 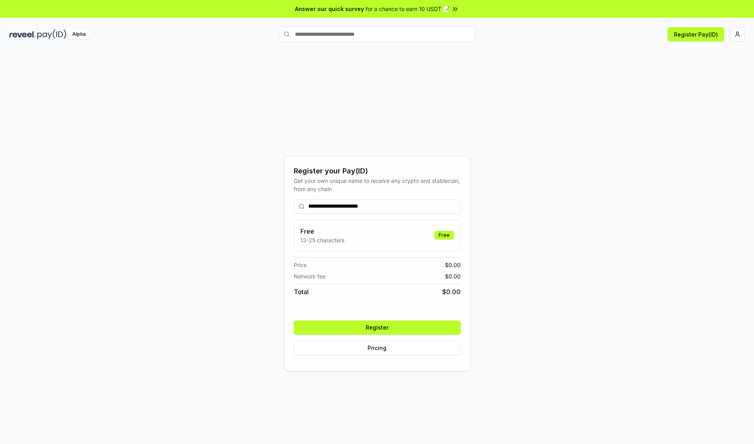 I want to click on span: for a chance to earn 10 USDT 📝, so click(x=408, y=9).